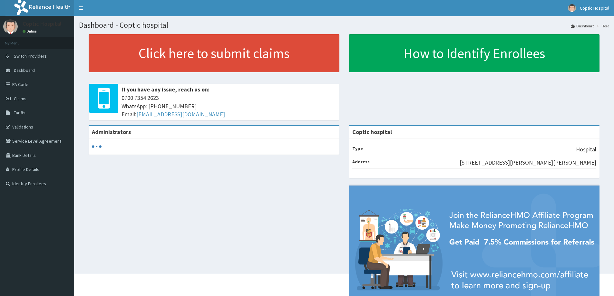 This screenshot has width=614, height=296. What do you see at coordinates (344, 25) in the screenshot?
I see `h1: Dashboard - Coptic hospital` at bounding box center [344, 25].